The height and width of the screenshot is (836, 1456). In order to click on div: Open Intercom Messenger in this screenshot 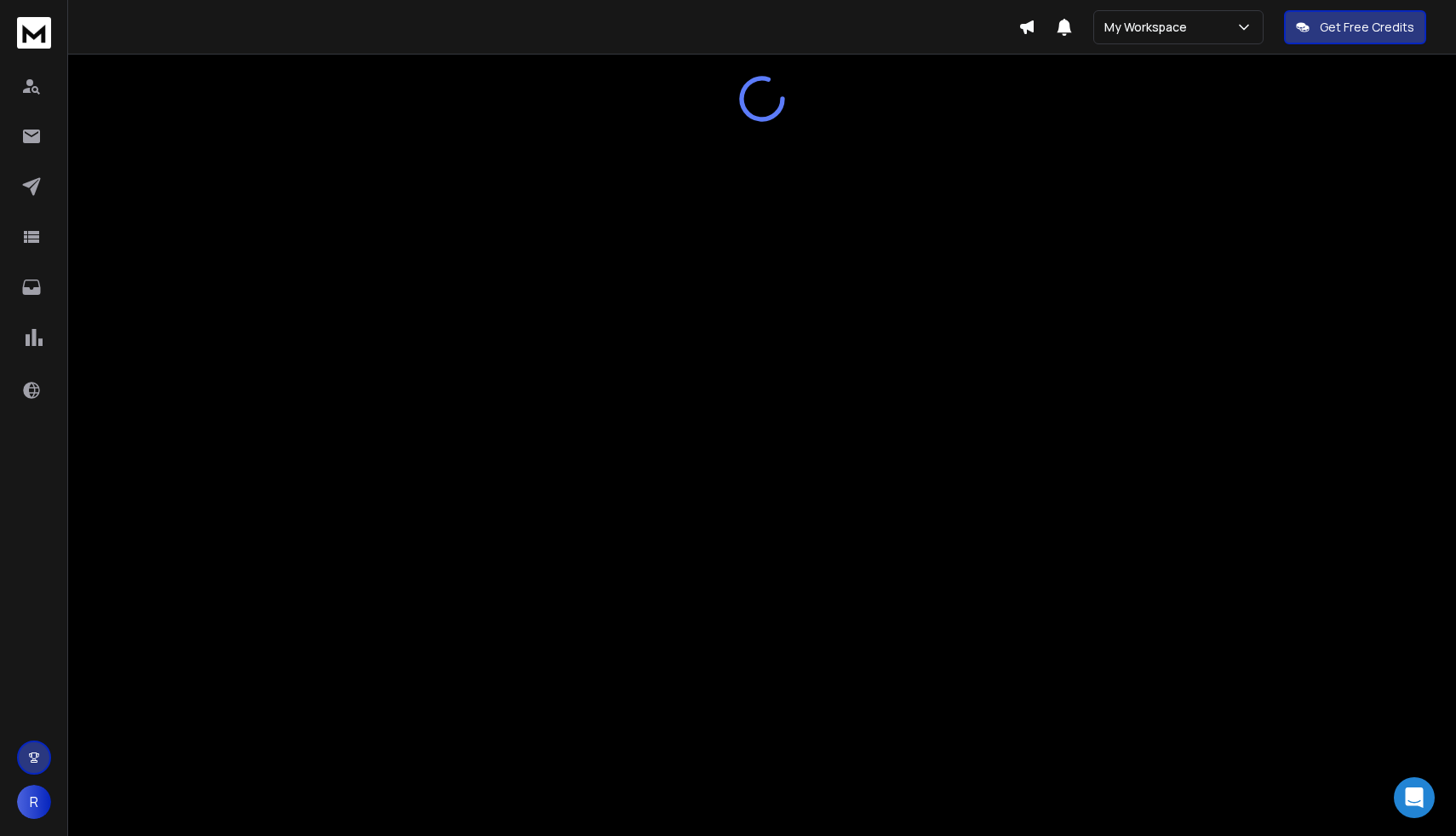, I will do `click(1414, 797)`.